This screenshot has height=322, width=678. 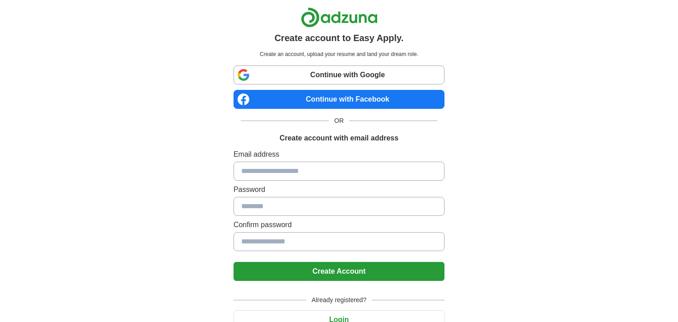 What do you see at coordinates (339, 271) in the screenshot?
I see `button: Create Account` at bounding box center [339, 271].